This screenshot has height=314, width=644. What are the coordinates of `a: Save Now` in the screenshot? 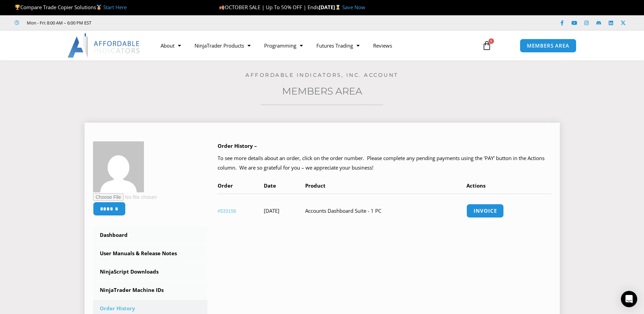 It's located at (354, 7).